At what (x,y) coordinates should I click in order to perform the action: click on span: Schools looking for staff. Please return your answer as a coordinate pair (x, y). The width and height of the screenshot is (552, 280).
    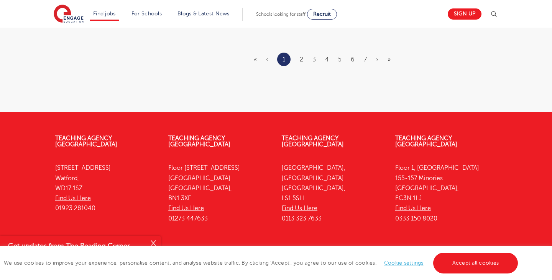
    Looking at the image, I should click on (281, 14).